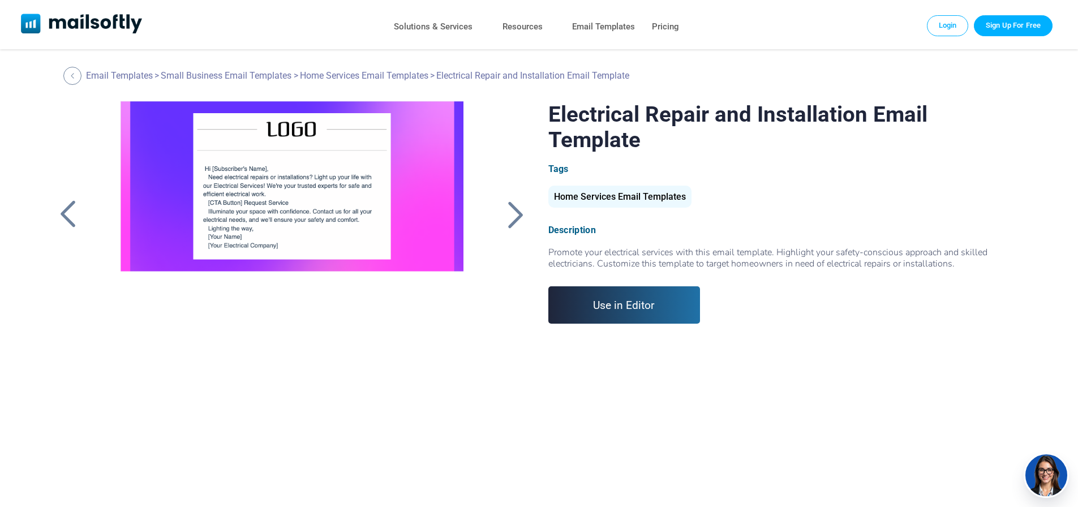  I want to click on a: Electrical Repair and Installation Email Template, so click(292, 243).